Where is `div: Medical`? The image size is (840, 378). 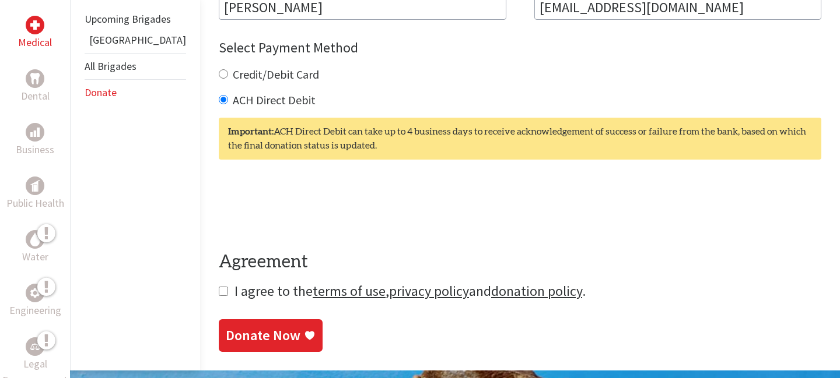 div: Medical is located at coordinates (35, 25).